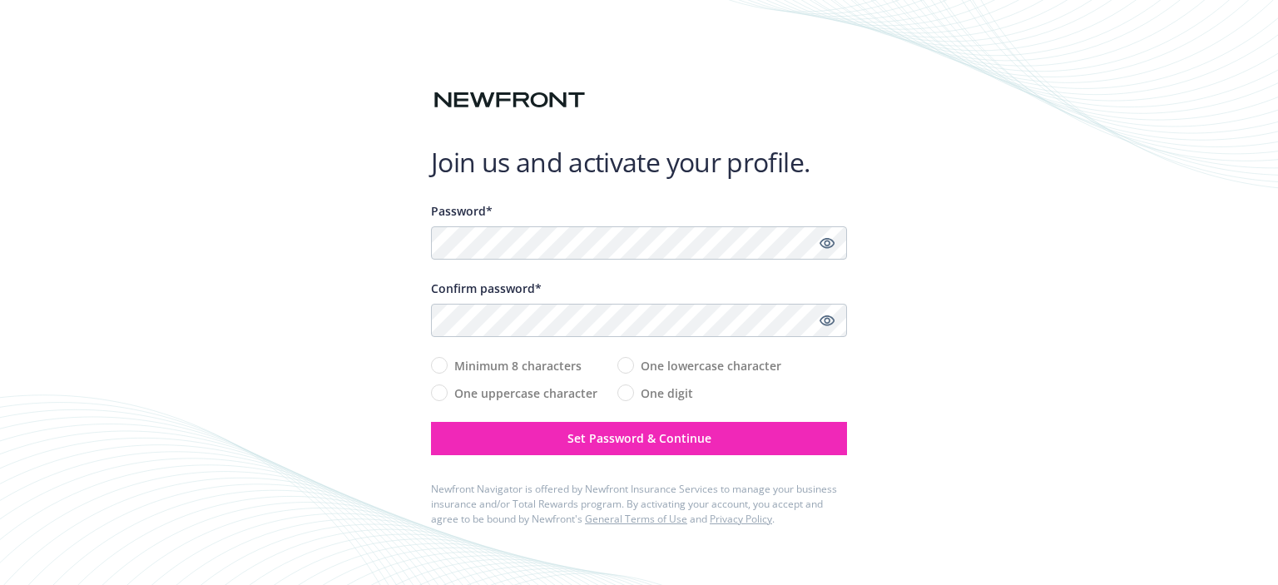  I want to click on button: Set Password & Continue, so click(639, 439).